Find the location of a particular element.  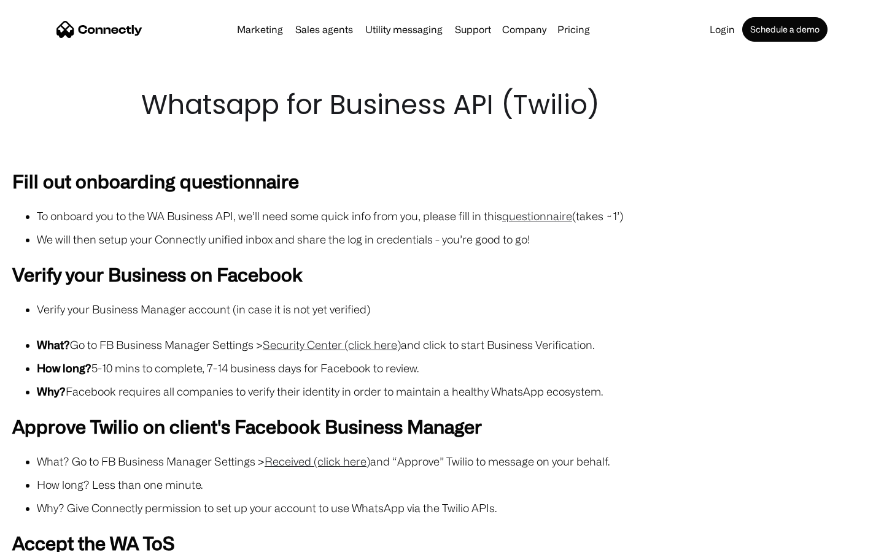

li: Verify your Business Manager account (in case it is not yet verified) is located at coordinates (454, 309).